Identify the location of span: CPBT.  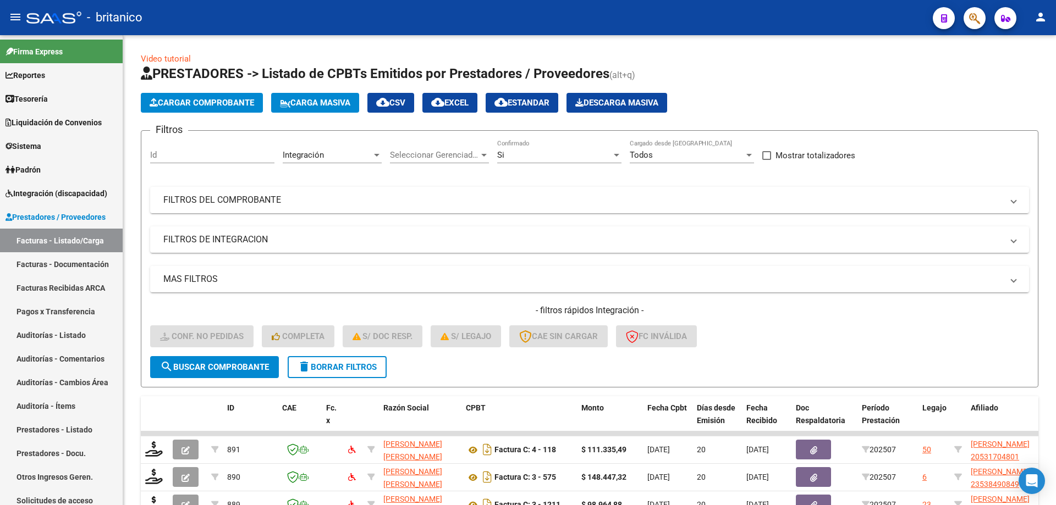
(476, 408).